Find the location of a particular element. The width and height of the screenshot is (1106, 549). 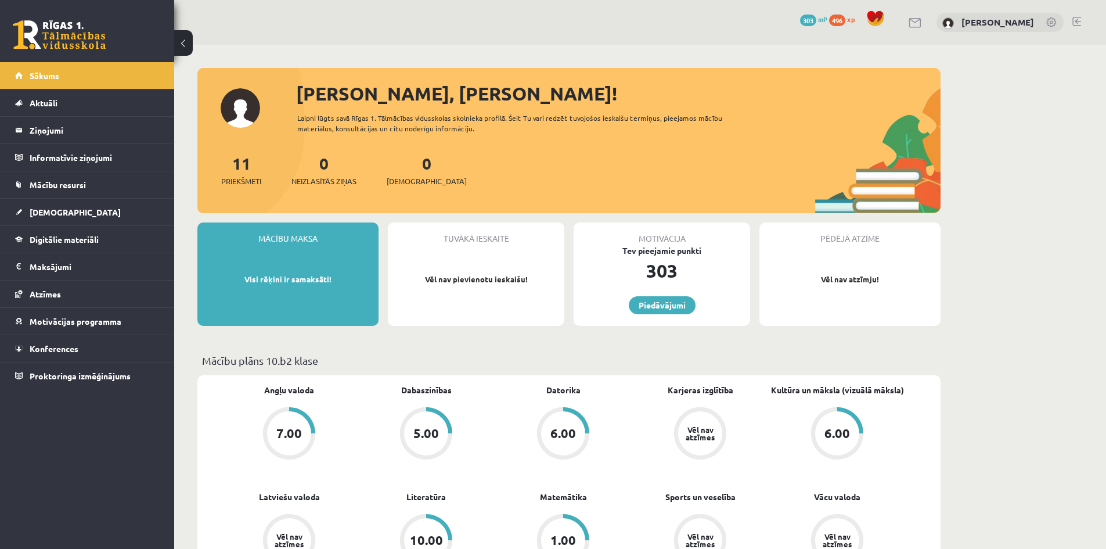

legend: Ziņojumi is located at coordinates (95, 130).